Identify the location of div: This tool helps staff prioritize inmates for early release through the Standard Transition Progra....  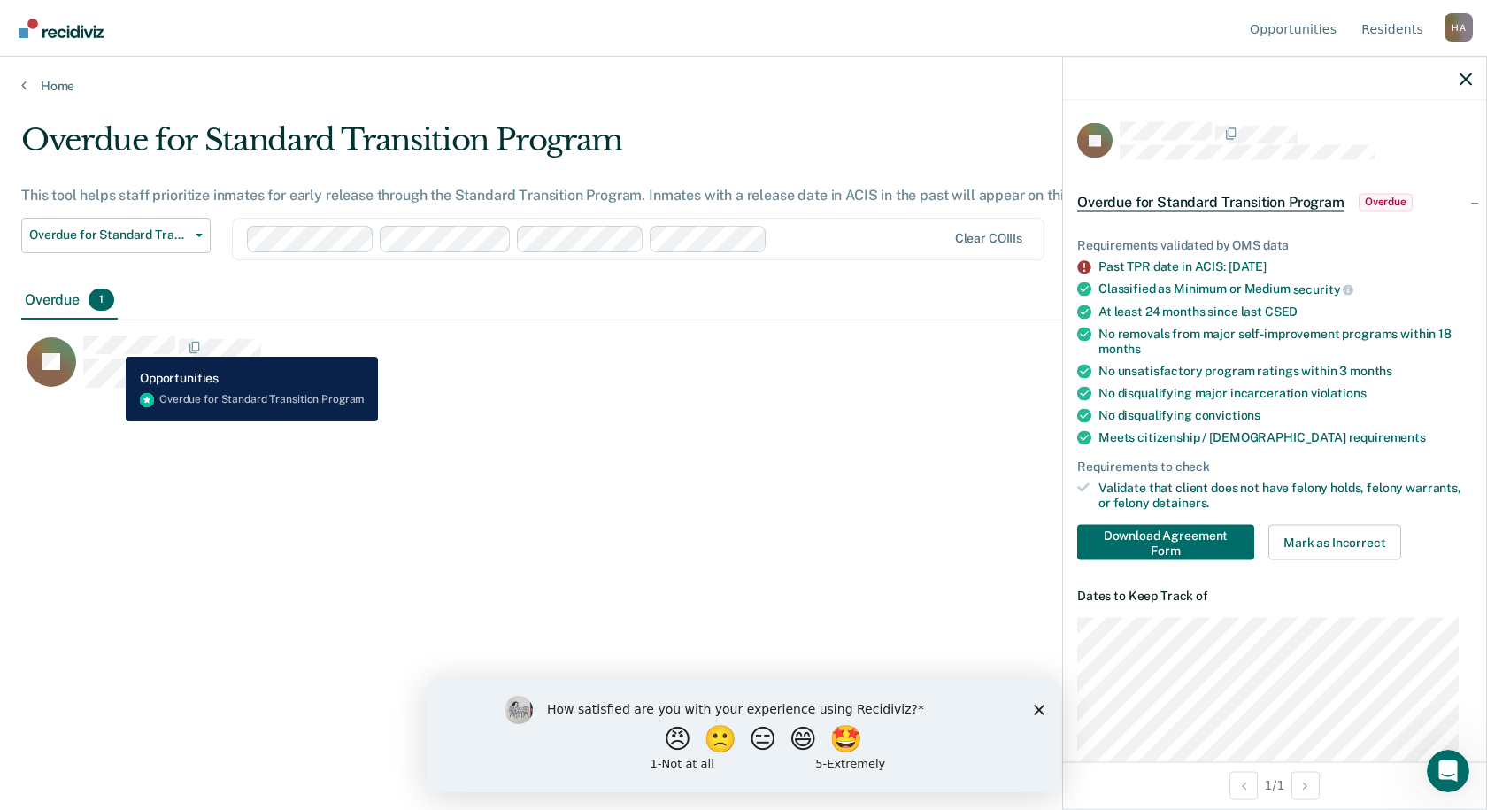
(579, 195).